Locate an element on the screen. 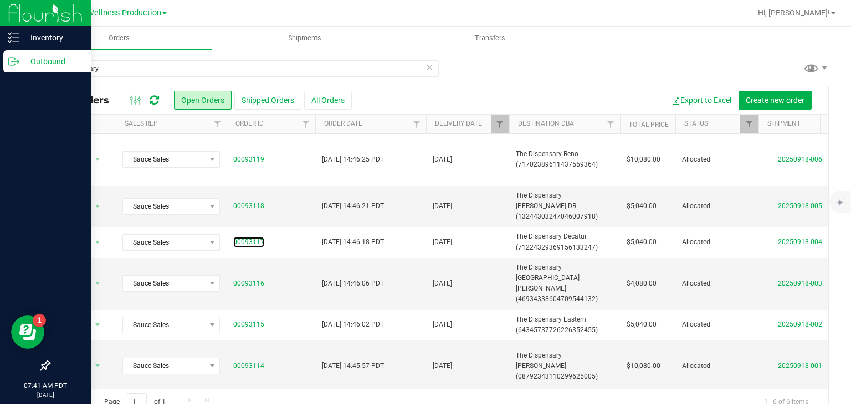 The image size is (851, 404). span: Transfers is located at coordinates (490, 38).